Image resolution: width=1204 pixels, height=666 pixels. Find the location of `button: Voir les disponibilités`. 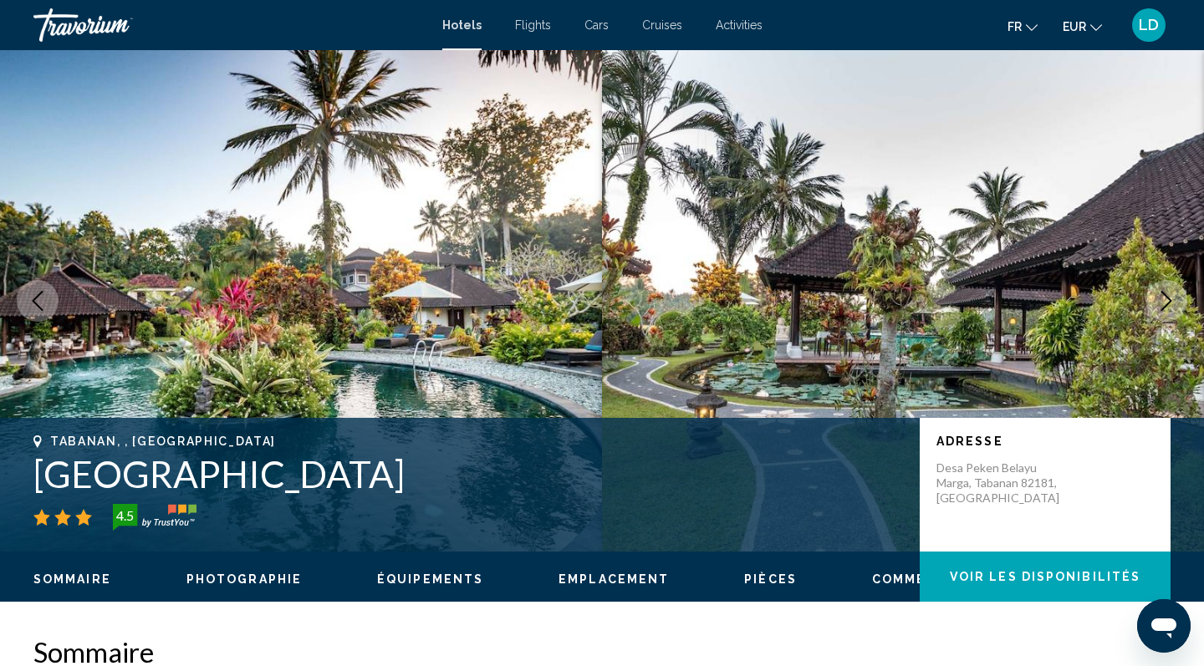

button: Voir les disponibilités is located at coordinates (1045, 577).